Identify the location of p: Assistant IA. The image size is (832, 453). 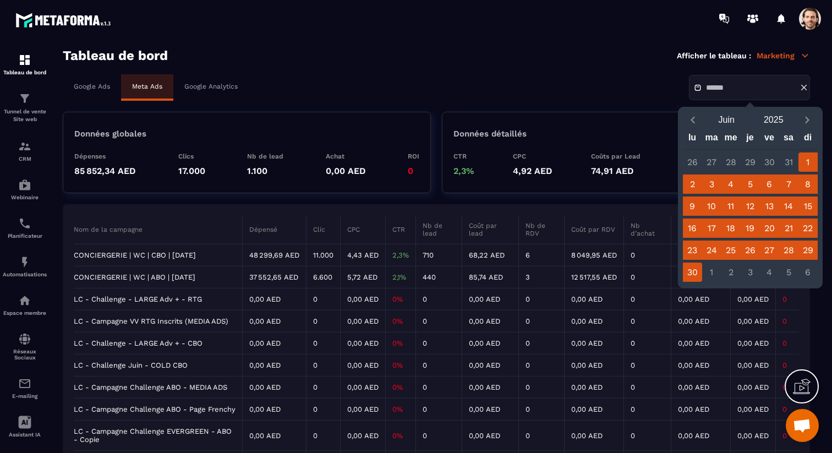
(25, 434).